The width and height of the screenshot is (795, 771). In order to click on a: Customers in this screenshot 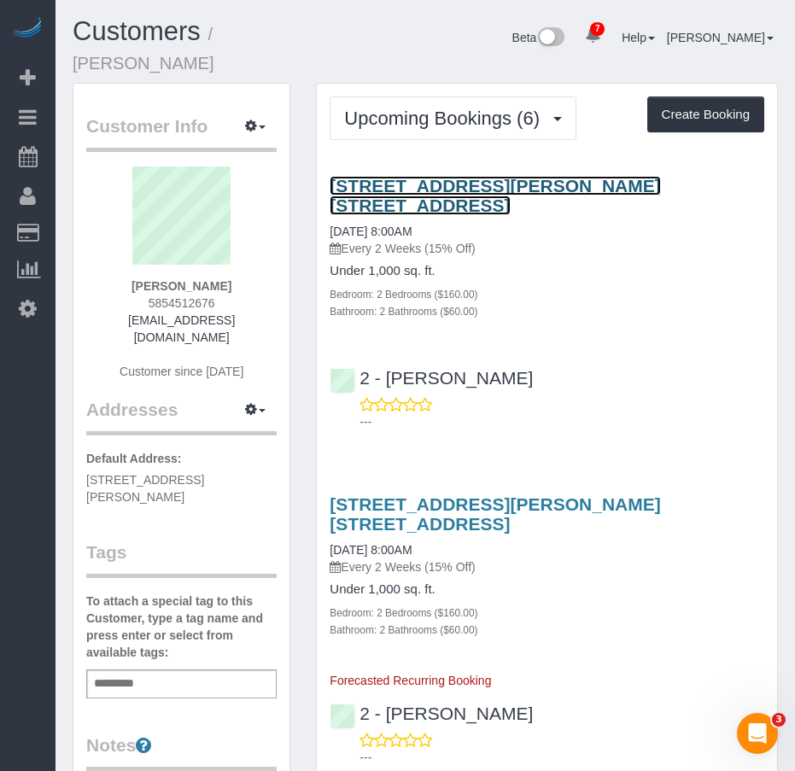, I will do `click(137, 31)`.